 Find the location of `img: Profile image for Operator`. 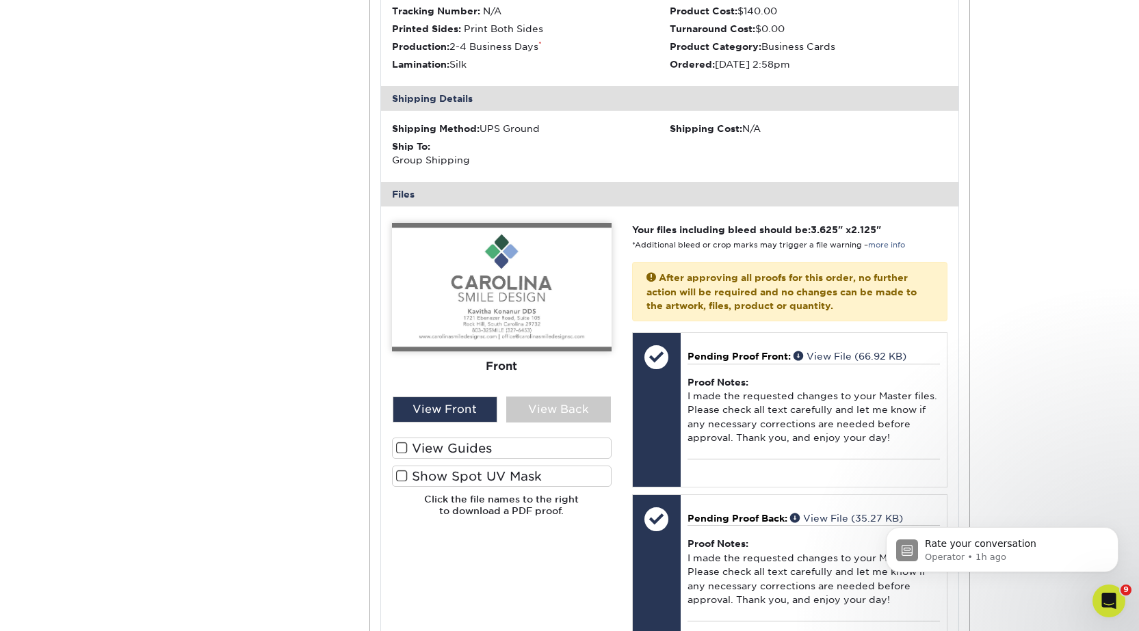

img: Profile image for Operator is located at coordinates (42, 52).